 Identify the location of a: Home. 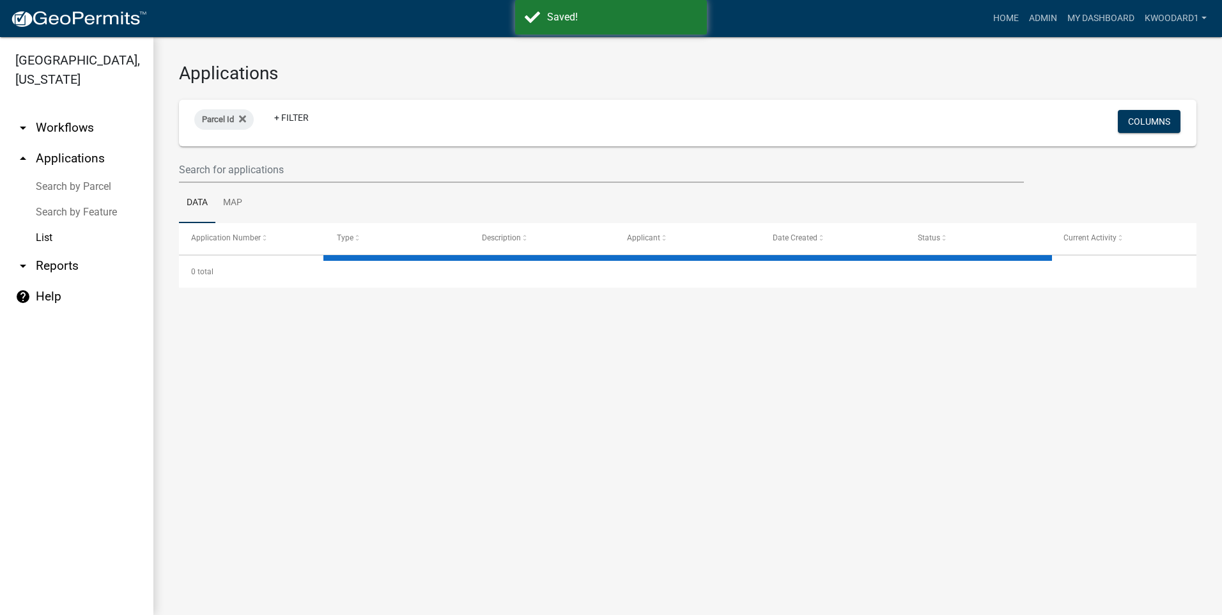
(1006, 19).